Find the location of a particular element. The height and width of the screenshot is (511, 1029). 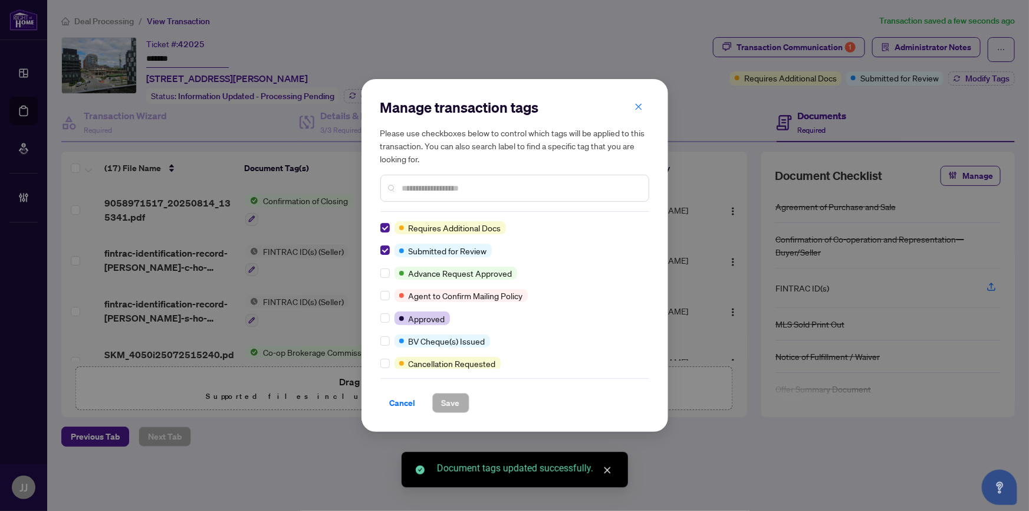

button: Cancel is located at coordinates (403, 403).